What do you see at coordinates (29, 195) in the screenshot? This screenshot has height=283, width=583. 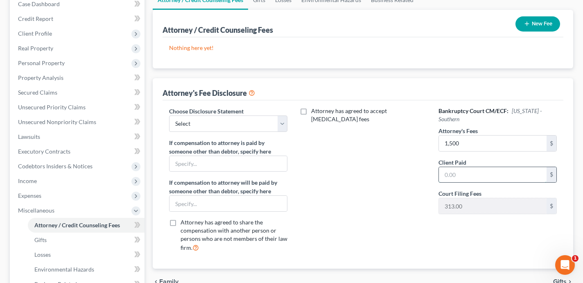 I see `span: Expenses` at bounding box center [29, 195].